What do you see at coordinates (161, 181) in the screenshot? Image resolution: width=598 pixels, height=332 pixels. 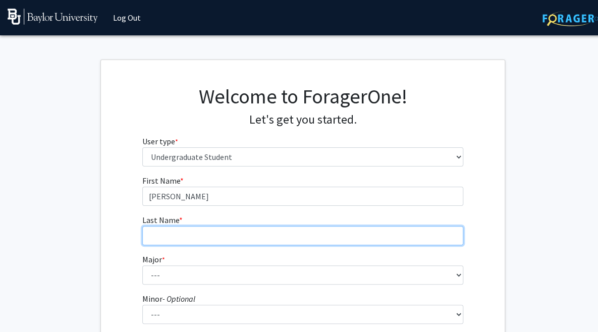 I see `span: First Name` at bounding box center [161, 181].